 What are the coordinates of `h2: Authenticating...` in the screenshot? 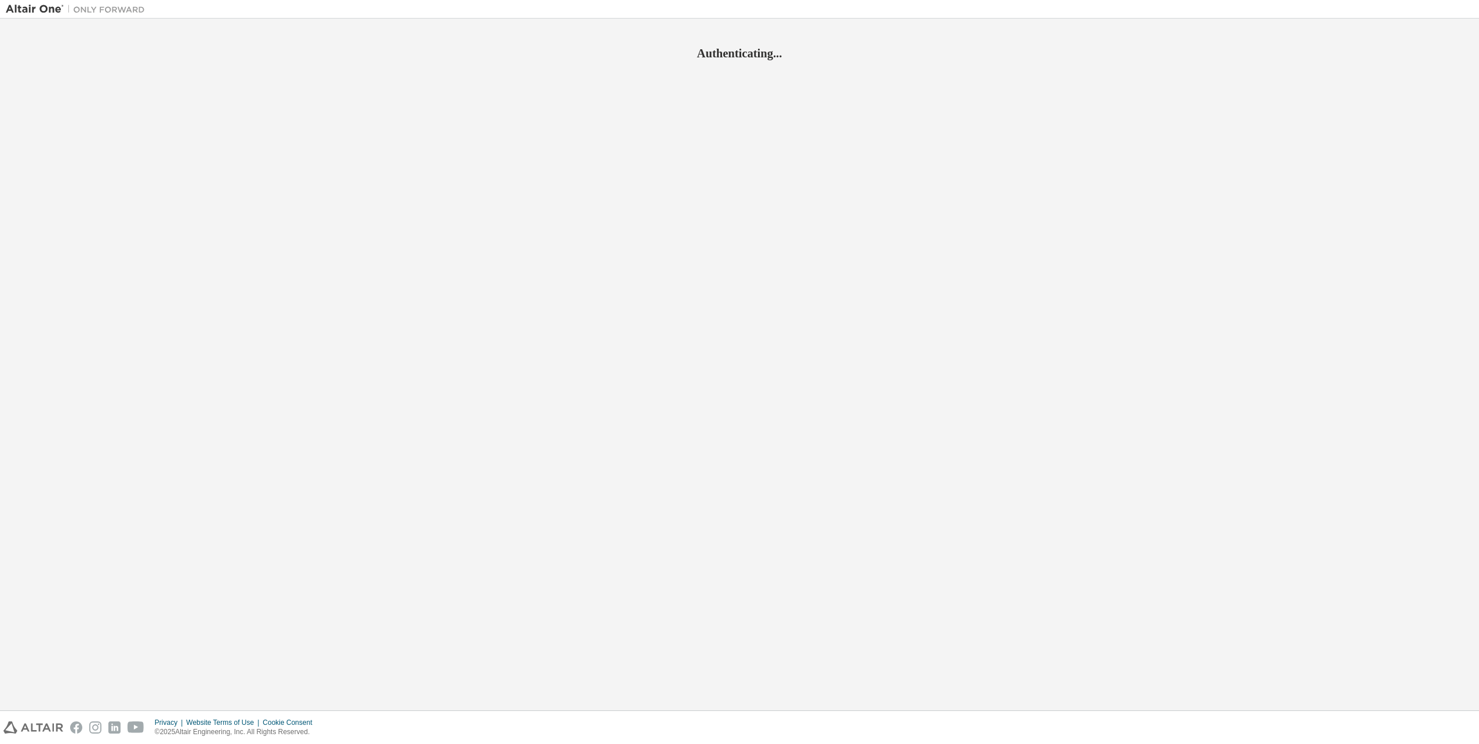 It's located at (740, 53).